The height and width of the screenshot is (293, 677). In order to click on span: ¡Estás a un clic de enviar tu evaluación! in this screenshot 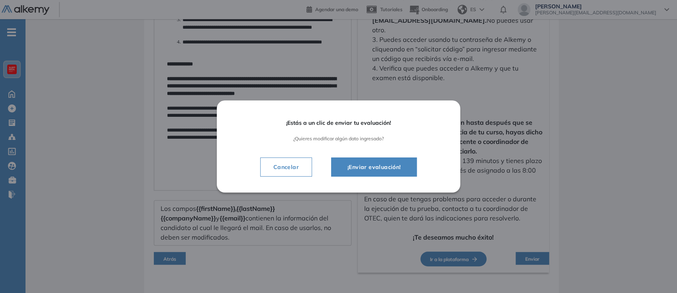, I will do `click(338, 123)`.